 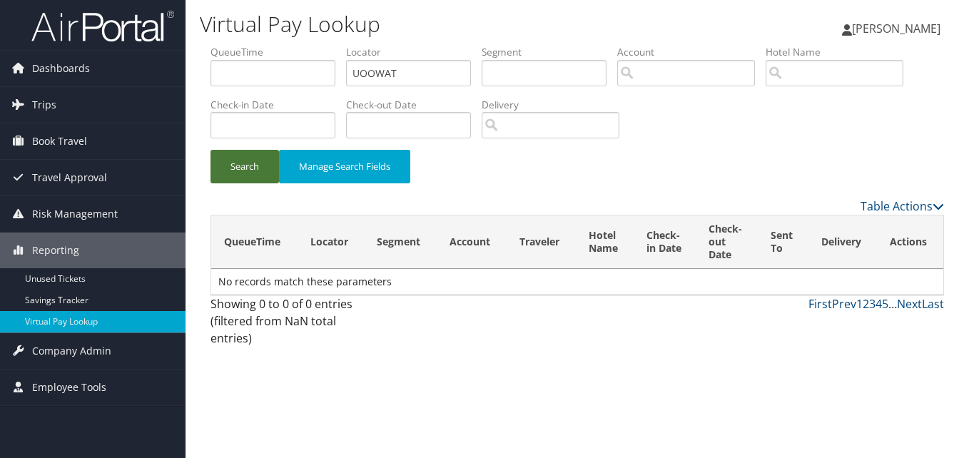 I want to click on label: Hotel Name, so click(x=840, y=52).